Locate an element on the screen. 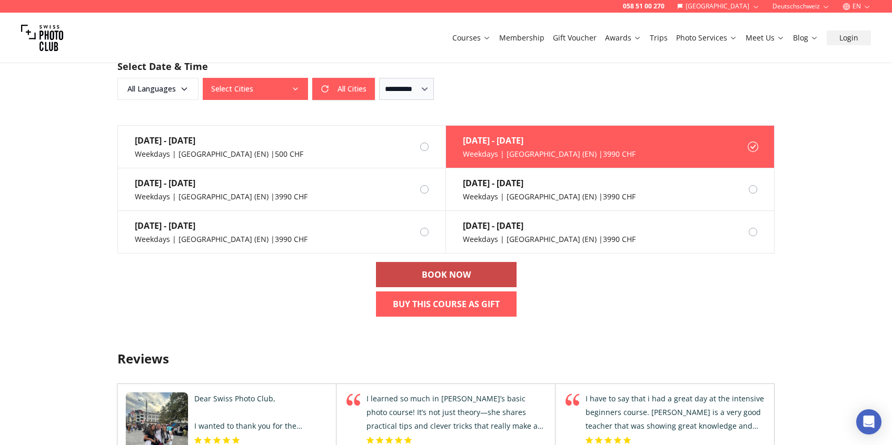  button: Meet Us is located at coordinates (765, 38).